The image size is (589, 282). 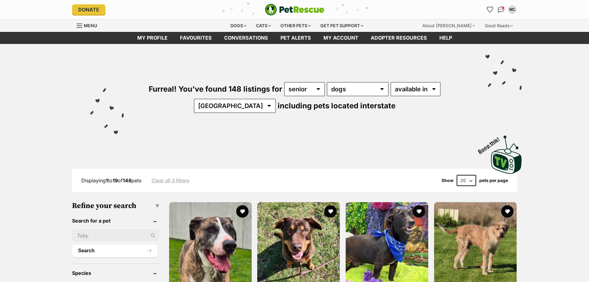 What do you see at coordinates (296, 38) in the screenshot?
I see `a: Pet alerts` at bounding box center [296, 38].